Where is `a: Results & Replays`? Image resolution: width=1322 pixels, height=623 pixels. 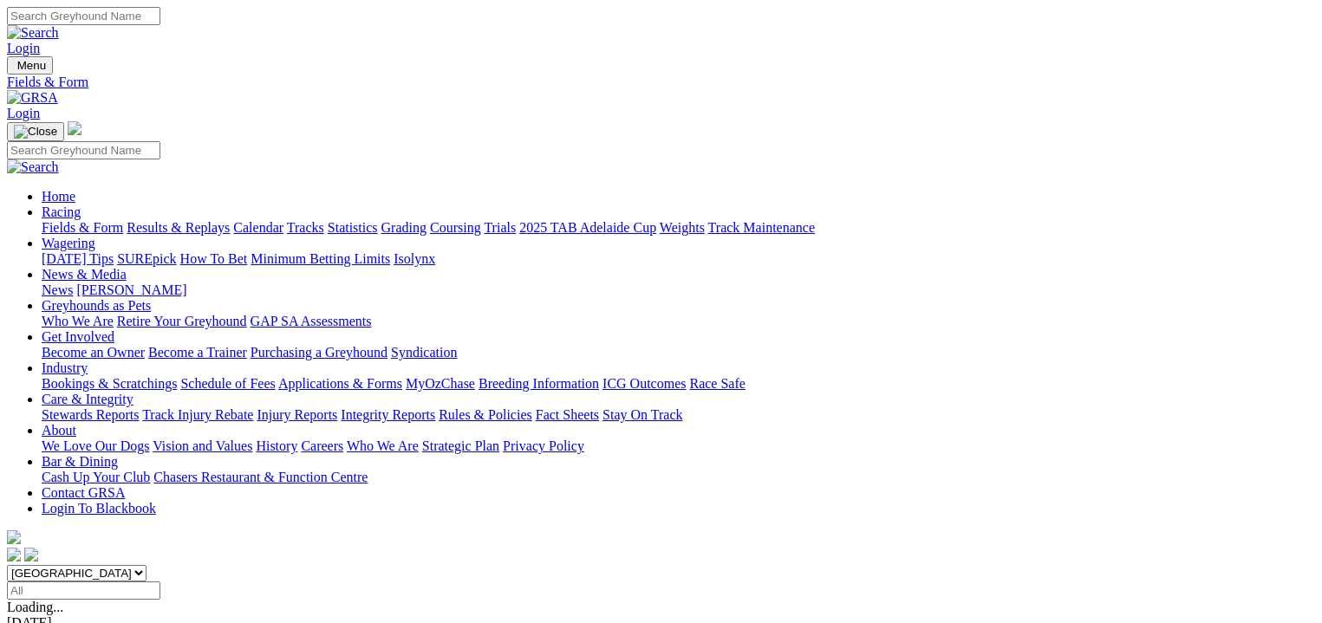
a: Results & Replays is located at coordinates (178, 227).